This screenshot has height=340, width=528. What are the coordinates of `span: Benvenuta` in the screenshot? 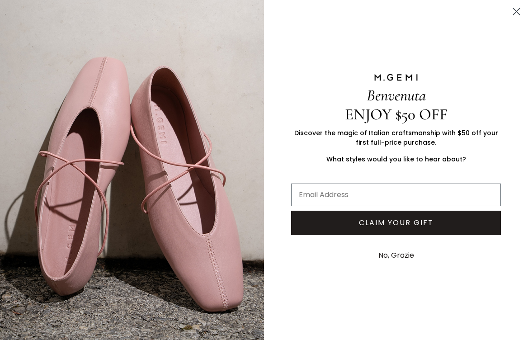 It's located at (396, 95).